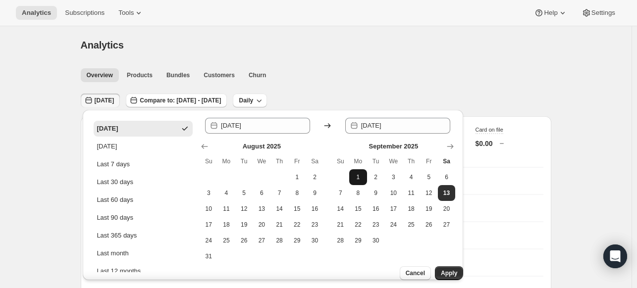  What do you see at coordinates (358, 161) in the screenshot?
I see `span: Mo` at bounding box center [358, 161].